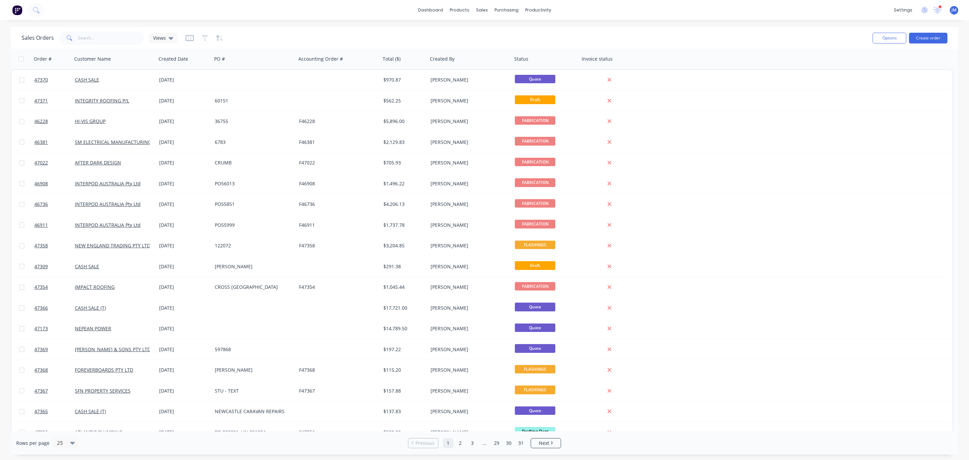  I want to click on span: 47354, so click(41, 287).